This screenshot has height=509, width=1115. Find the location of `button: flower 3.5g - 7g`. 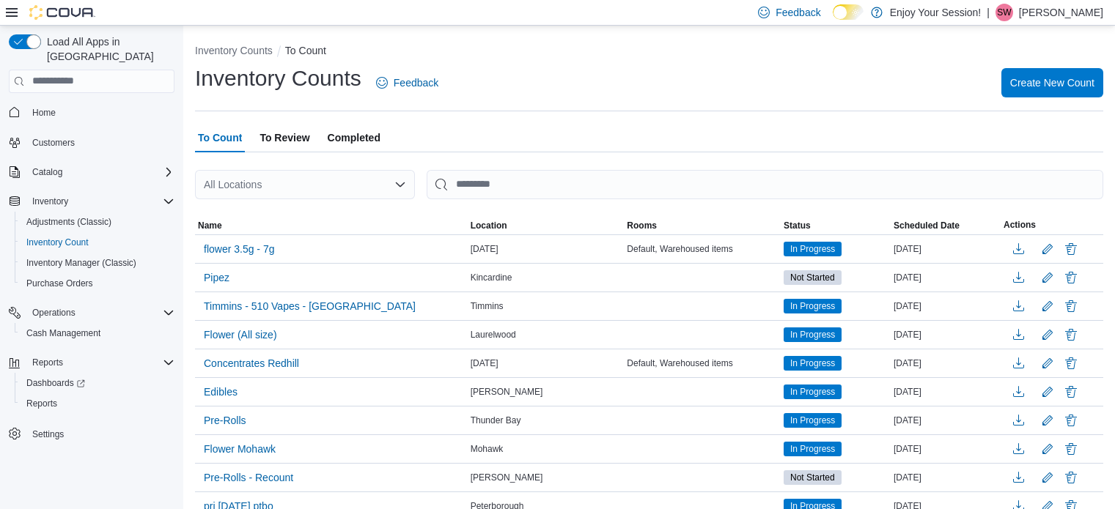

button: flower 3.5g - 7g is located at coordinates (239, 249).